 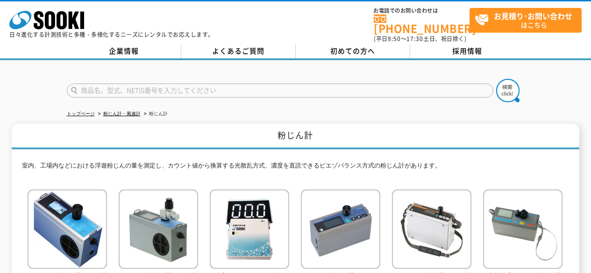 What do you see at coordinates (155, 114) in the screenshot?
I see `li: 粉じん計` at bounding box center [155, 114].